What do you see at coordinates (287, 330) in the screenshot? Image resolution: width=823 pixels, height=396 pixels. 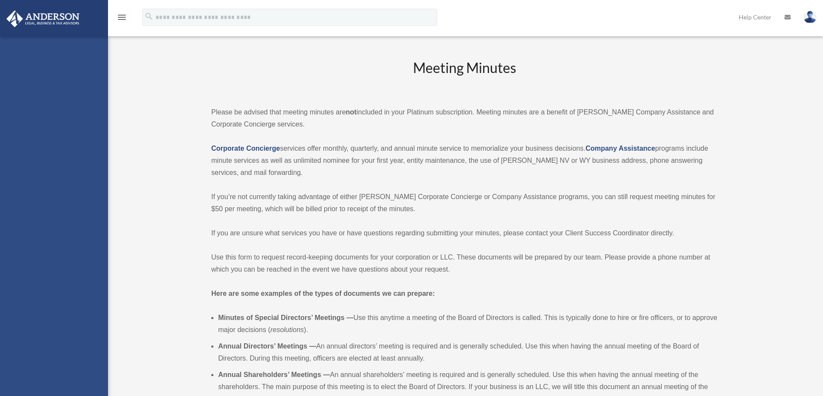 I see `em: resolutions` at bounding box center [287, 330].